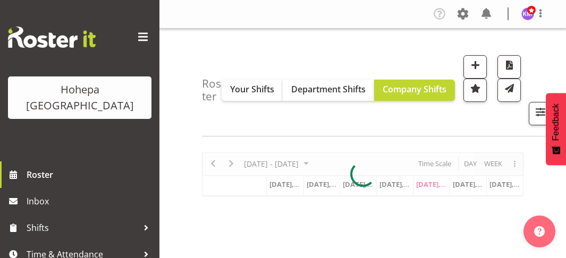  I want to click on span: Shifts, so click(82, 228).